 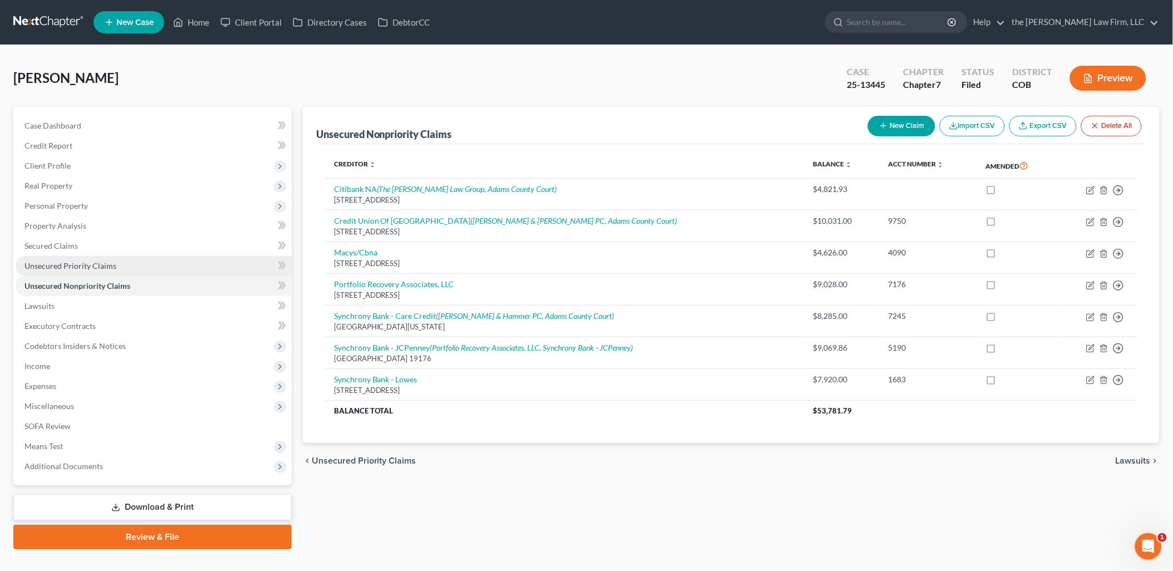 What do you see at coordinates (154, 306) in the screenshot?
I see `a: Lawsuits` at bounding box center [154, 306].